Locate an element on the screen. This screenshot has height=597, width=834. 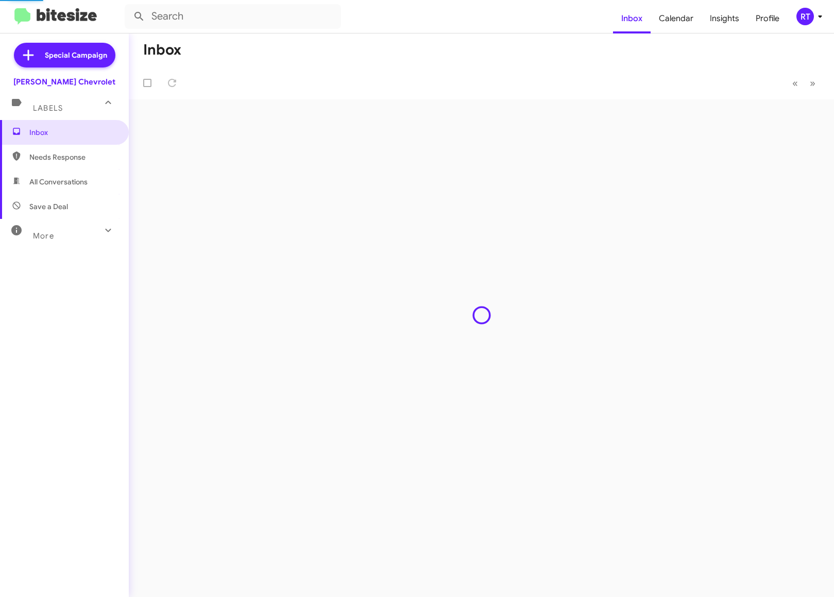
span: Special Campaign is located at coordinates (76, 55).